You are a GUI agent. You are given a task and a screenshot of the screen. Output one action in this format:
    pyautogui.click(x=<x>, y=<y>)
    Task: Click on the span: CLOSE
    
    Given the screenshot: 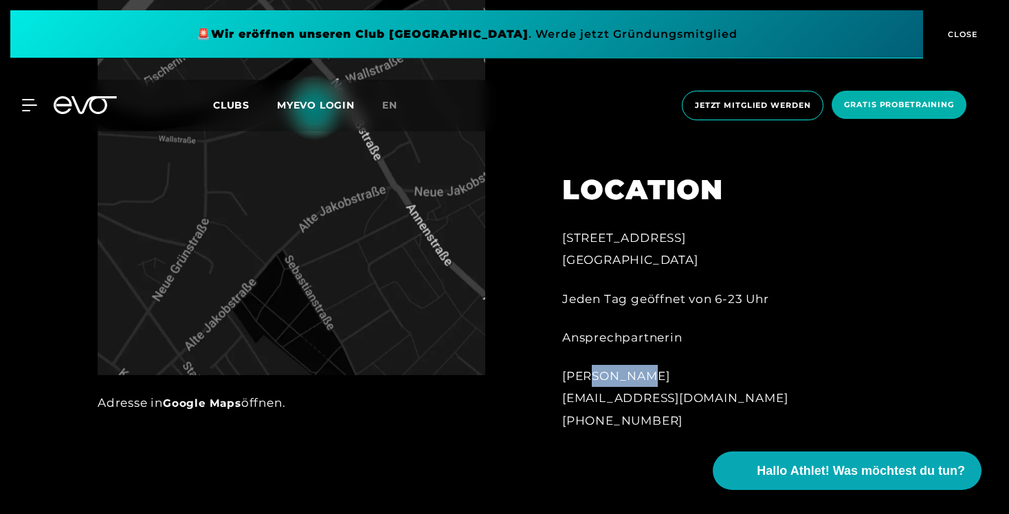 What is the action you would take?
    pyautogui.click(x=961, y=34)
    